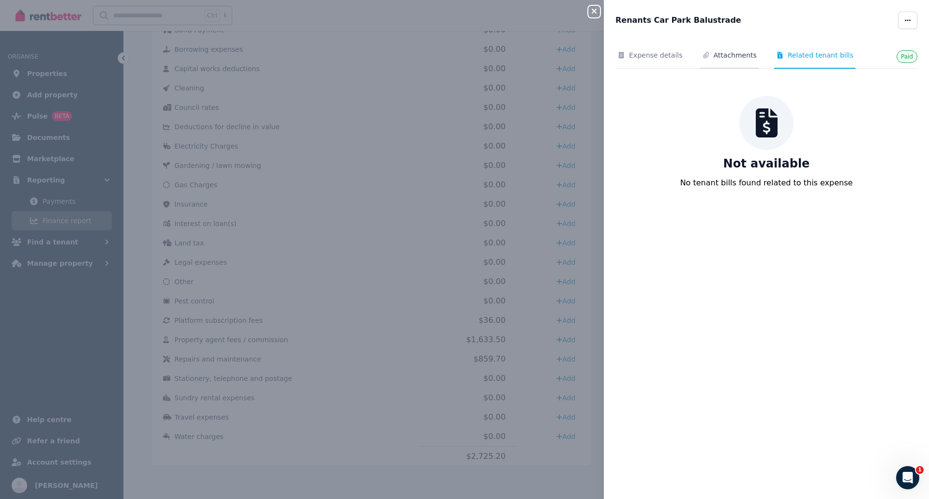  What do you see at coordinates (678, 20) in the screenshot?
I see `span: Renants Car Park Balustrade` at bounding box center [678, 20].